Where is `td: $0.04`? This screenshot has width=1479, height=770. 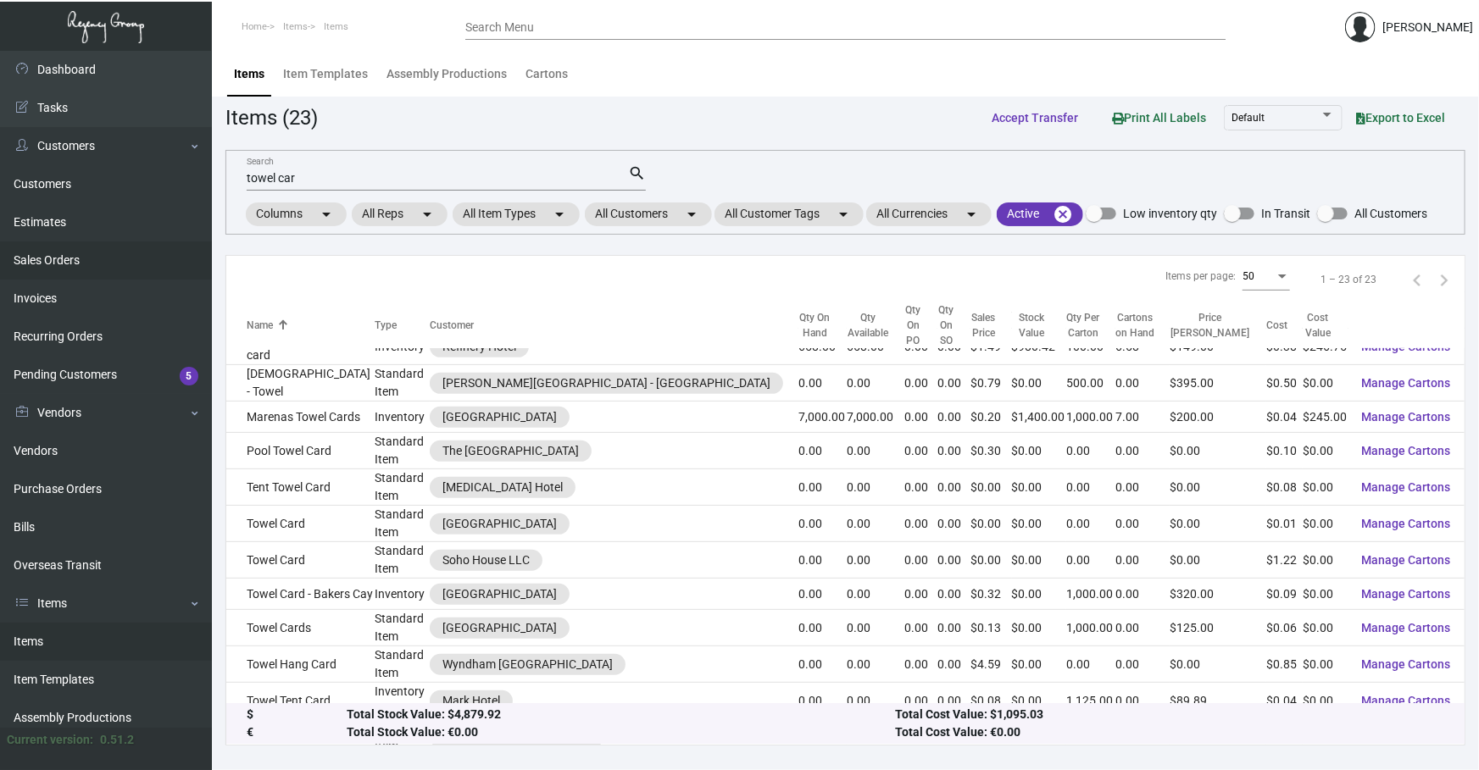 td: $0.04 is located at coordinates (1284, 417).